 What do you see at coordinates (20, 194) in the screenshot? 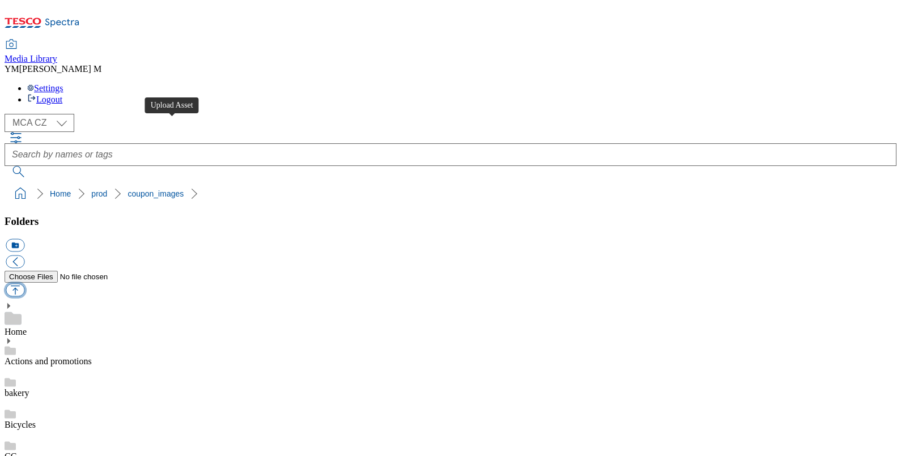
I see `a: home` at bounding box center [20, 194].